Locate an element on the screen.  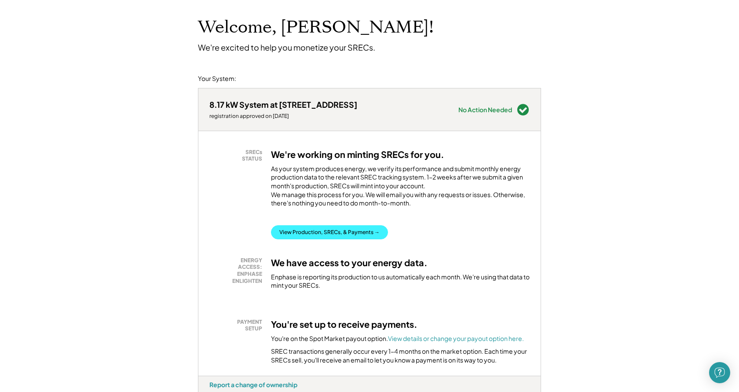
font: View details or change your payout option here. is located at coordinates (456, 338).